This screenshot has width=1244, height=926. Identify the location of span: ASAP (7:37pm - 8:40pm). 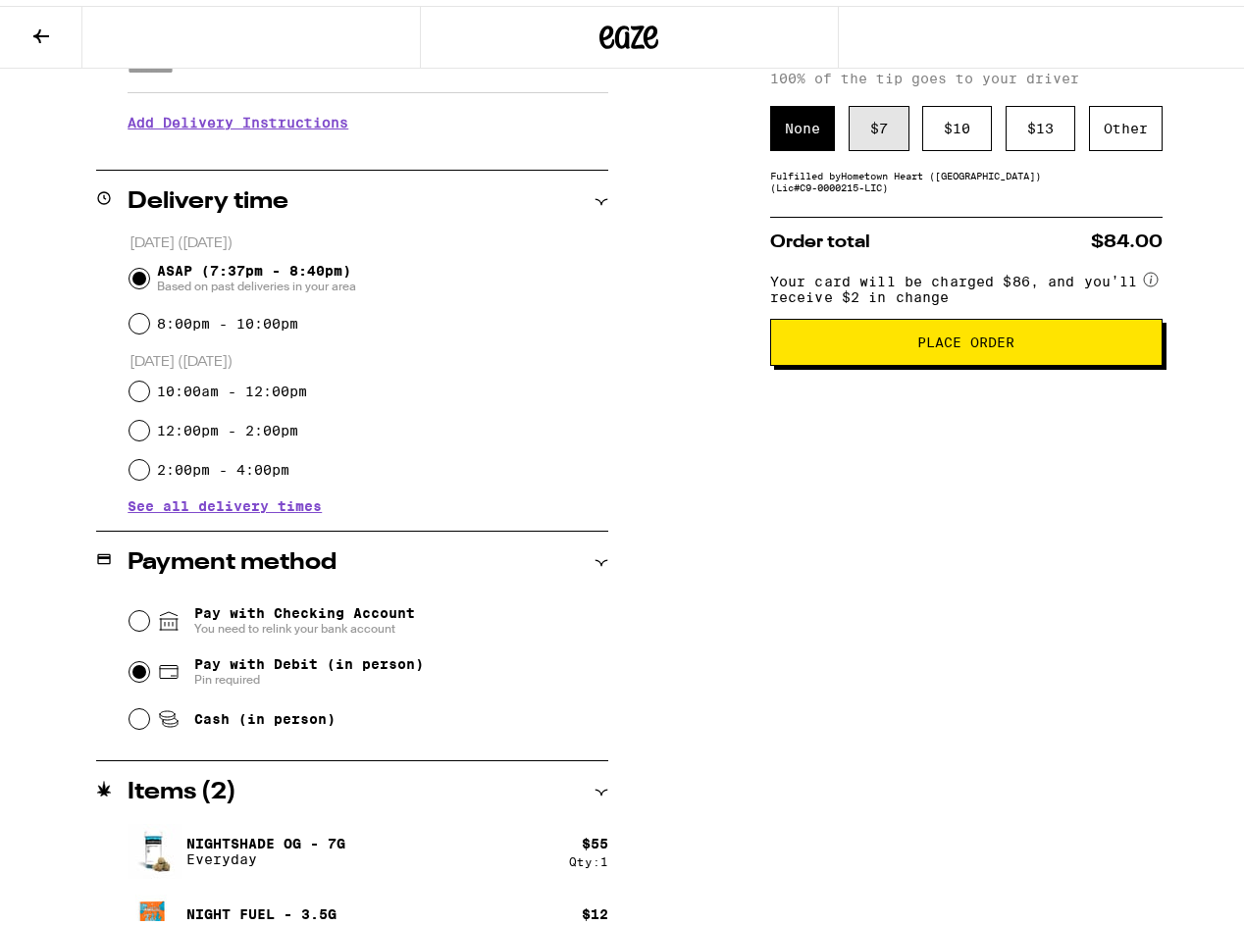
(256, 273).